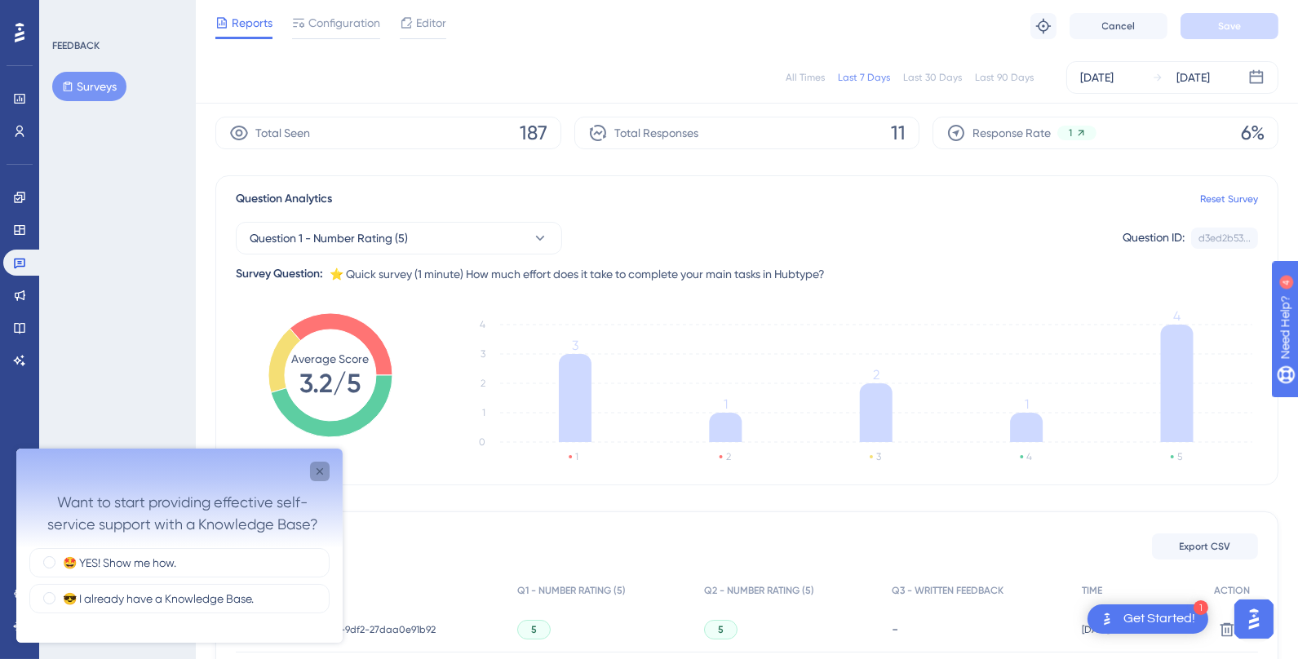 The height and width of the screenshot is (659, 1298). What do you see at coordinates (864, 77) in the screenshot?
I see `div: Last 7 Days` at bounding box center [864, 77].